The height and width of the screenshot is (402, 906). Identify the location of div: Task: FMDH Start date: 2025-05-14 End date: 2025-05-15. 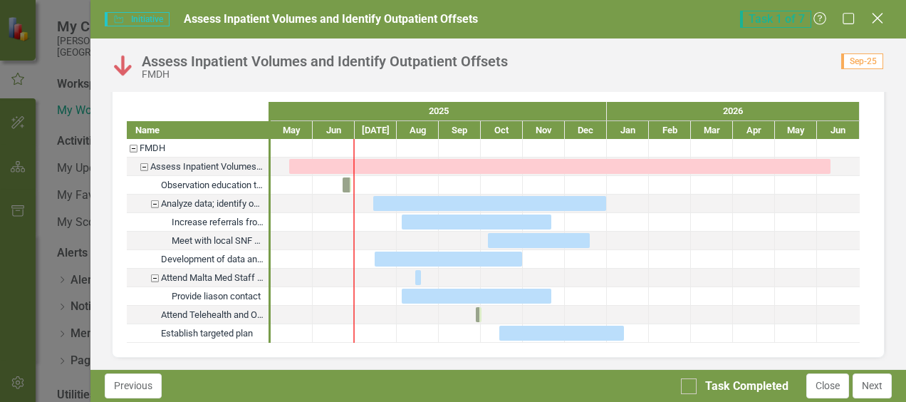
(197, 148).